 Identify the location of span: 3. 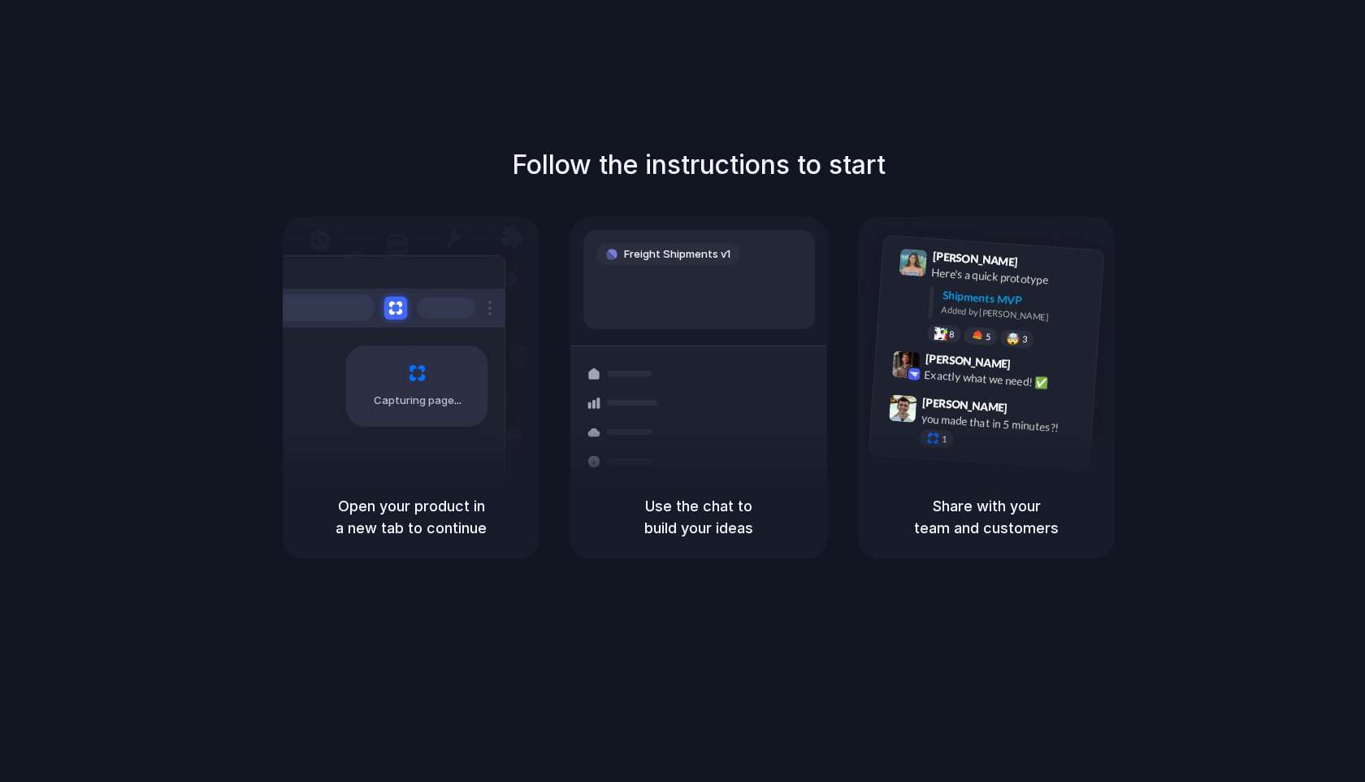
(1025, 339).